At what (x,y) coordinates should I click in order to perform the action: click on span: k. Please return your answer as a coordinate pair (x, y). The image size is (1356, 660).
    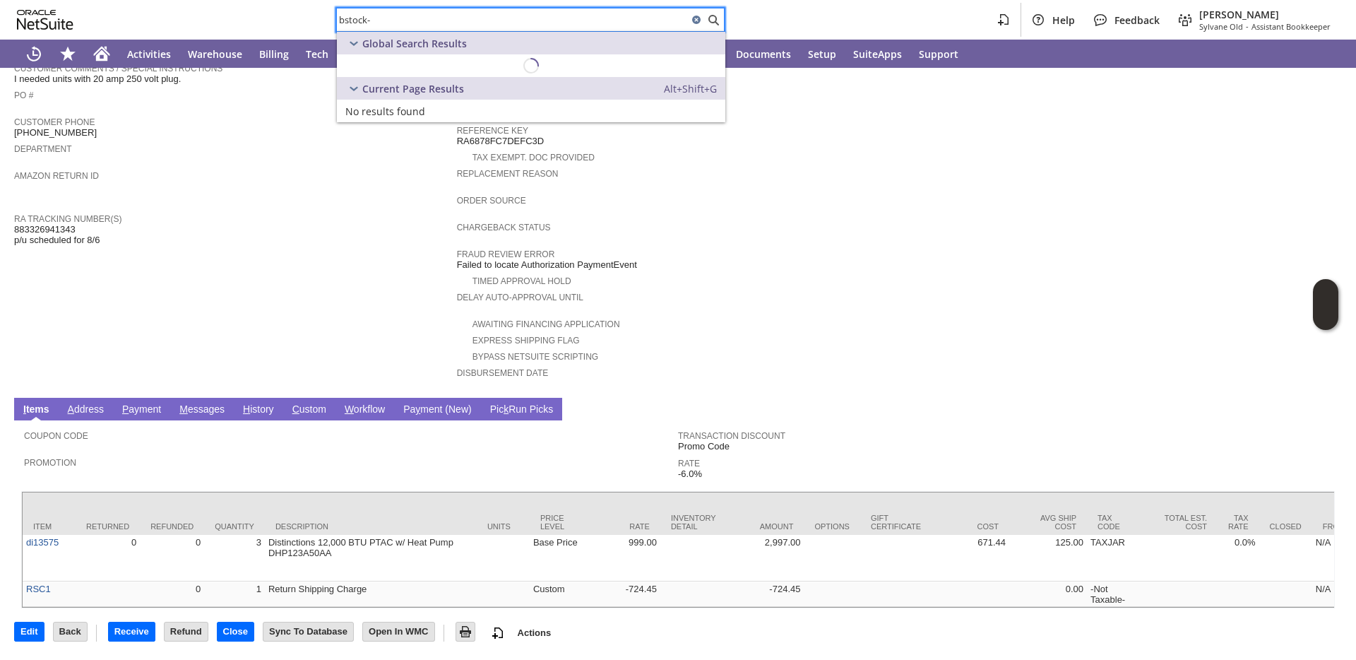
    Looking at the image, I should click on (506, 409).